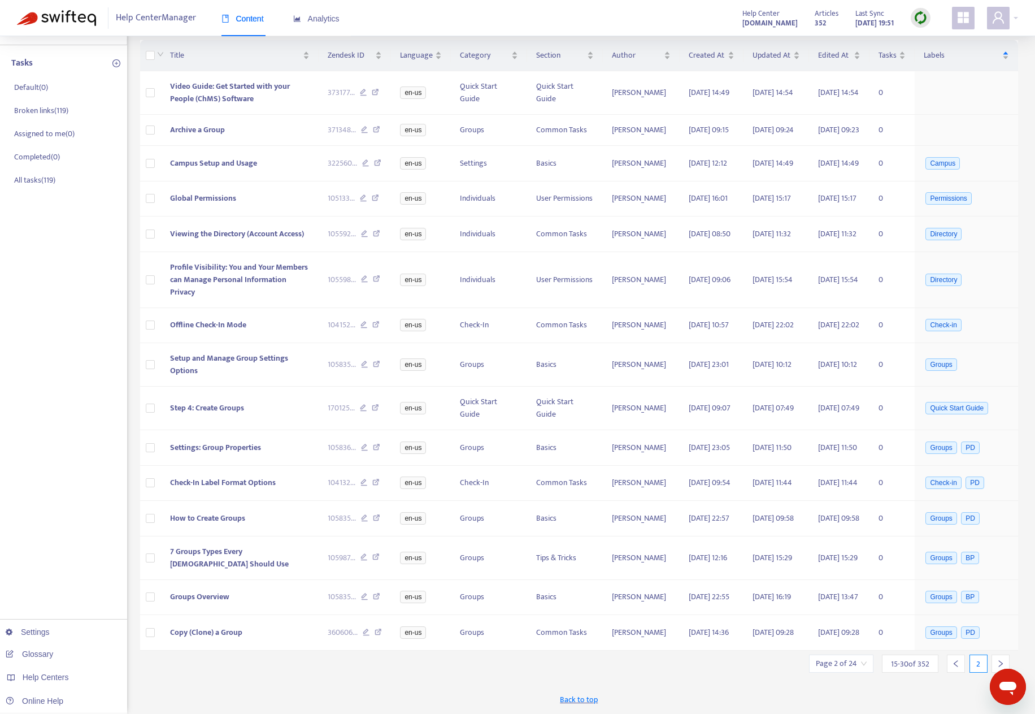 This screenshot has height=714, width=1035. Describe the element at coordinates (341, 93) in the screenshot. I see `span: 373177 ...` at that location.